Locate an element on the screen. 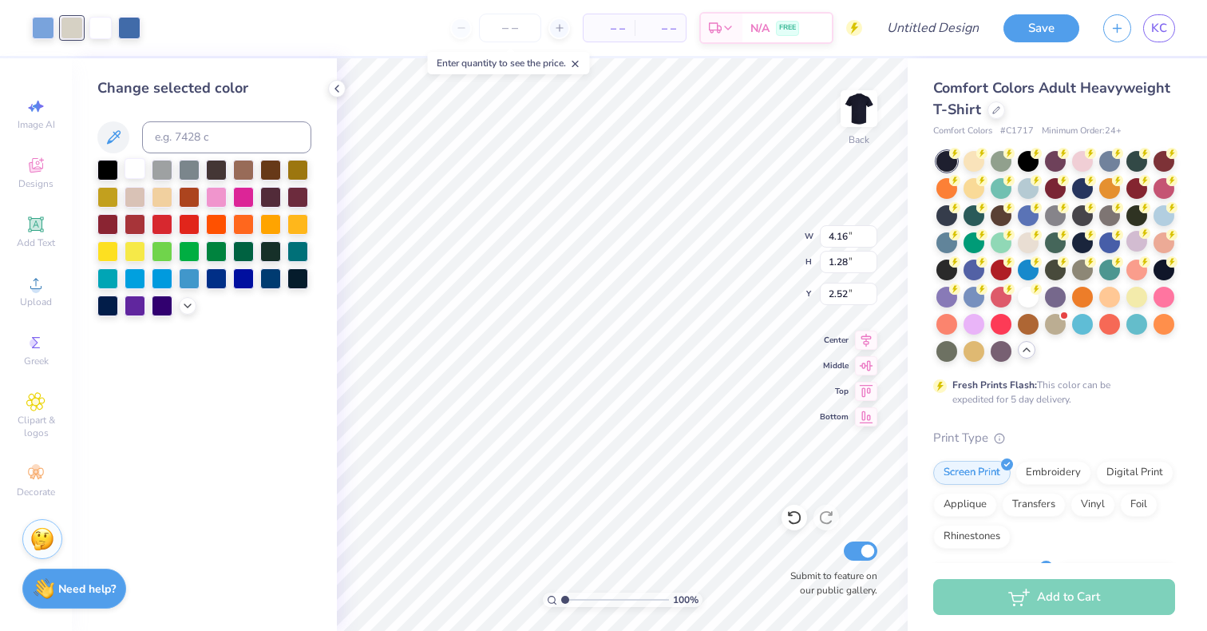  div: Embroidery is located at coordinates (1053, 473).